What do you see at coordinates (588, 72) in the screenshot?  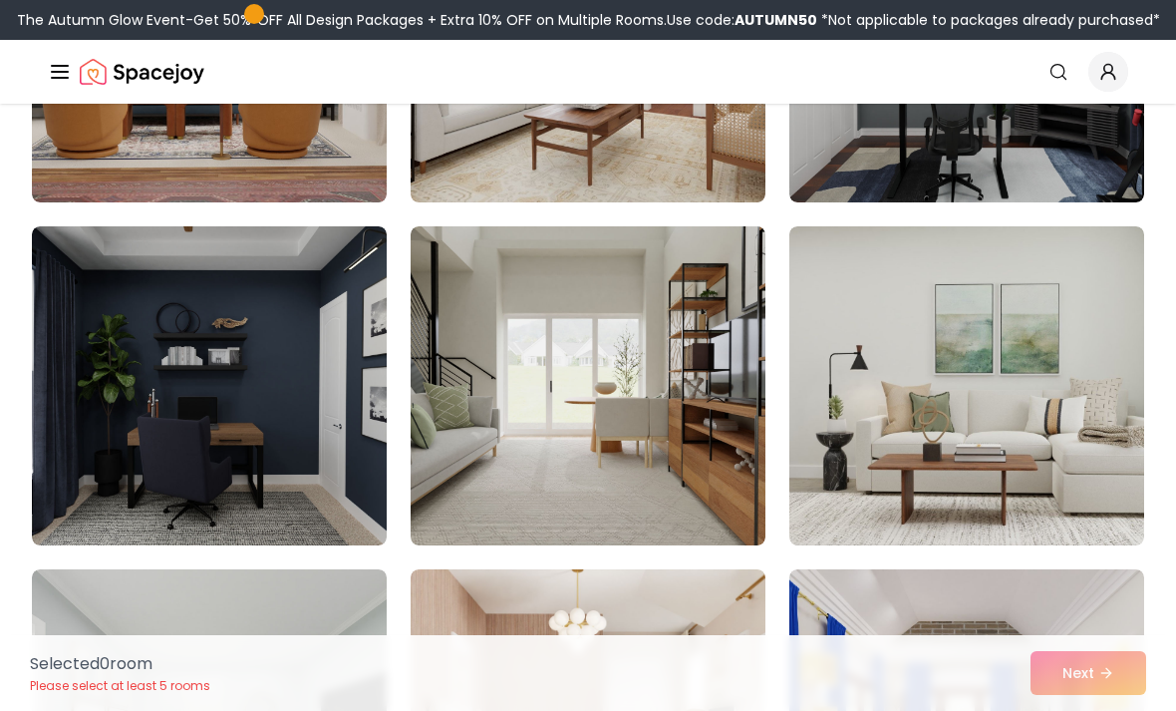 I see `nav: Global` at bounding box center [588, 72].